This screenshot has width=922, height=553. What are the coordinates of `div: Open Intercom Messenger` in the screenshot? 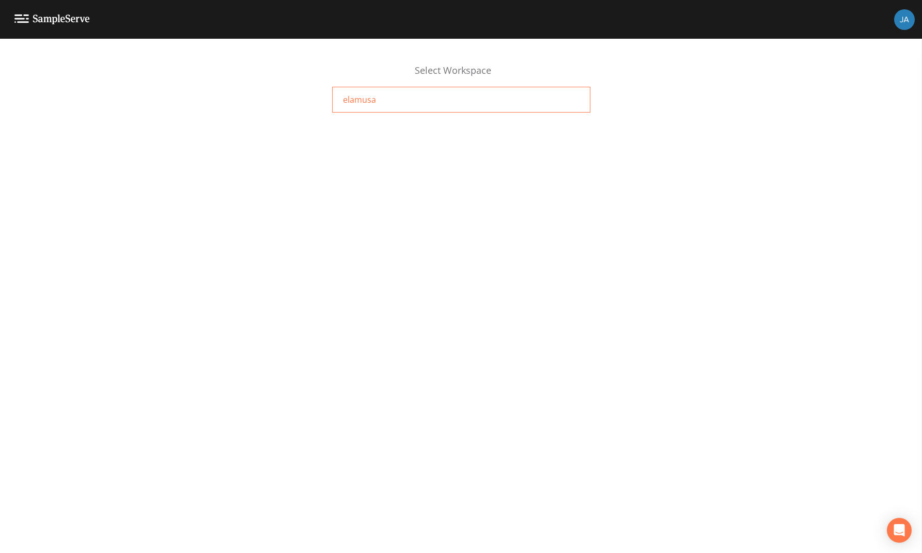 It's located at (900, 531).